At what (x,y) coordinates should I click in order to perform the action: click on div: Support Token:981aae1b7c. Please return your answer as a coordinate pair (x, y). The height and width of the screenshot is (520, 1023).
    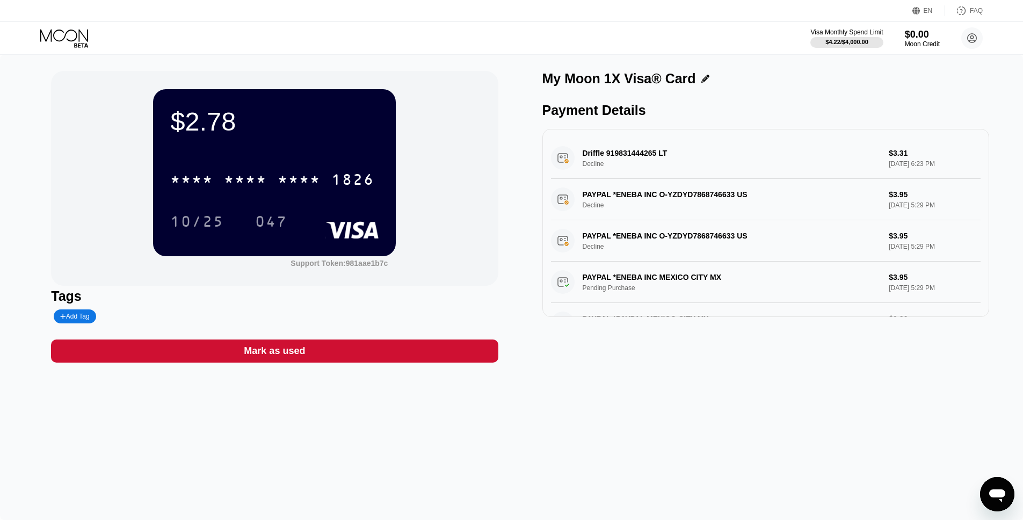
    Looking at the image, I should click on (339, 263).